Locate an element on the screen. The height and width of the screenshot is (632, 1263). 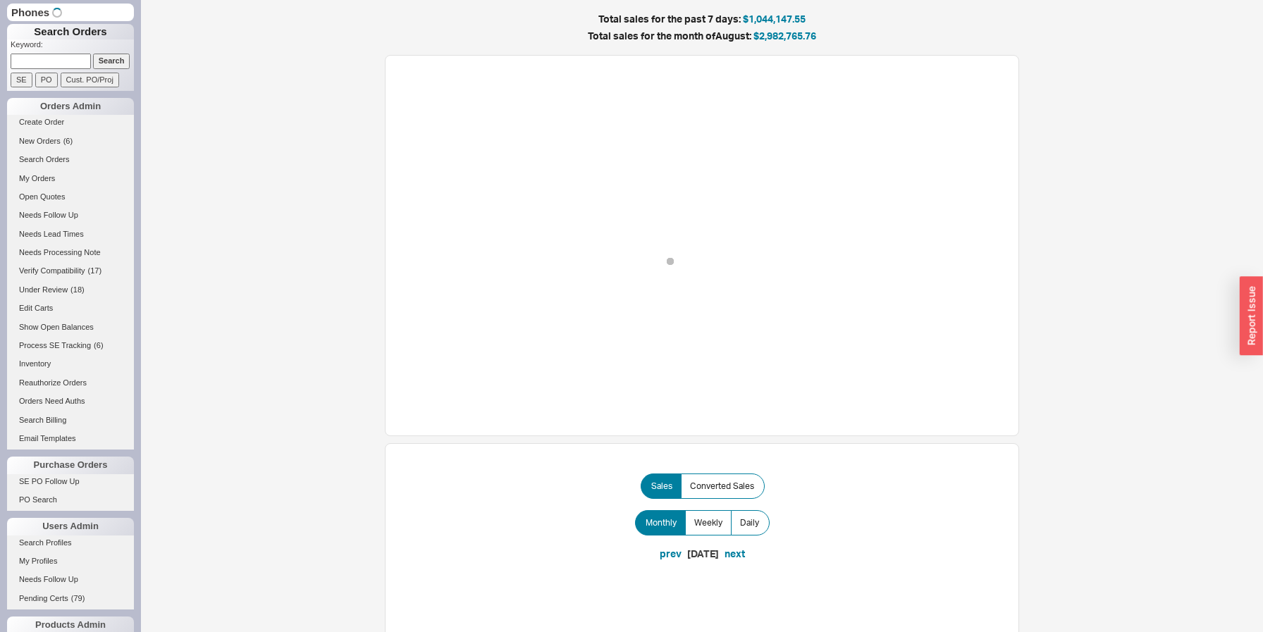
span: Verify Compatibility is located at coordinates (52, 271).